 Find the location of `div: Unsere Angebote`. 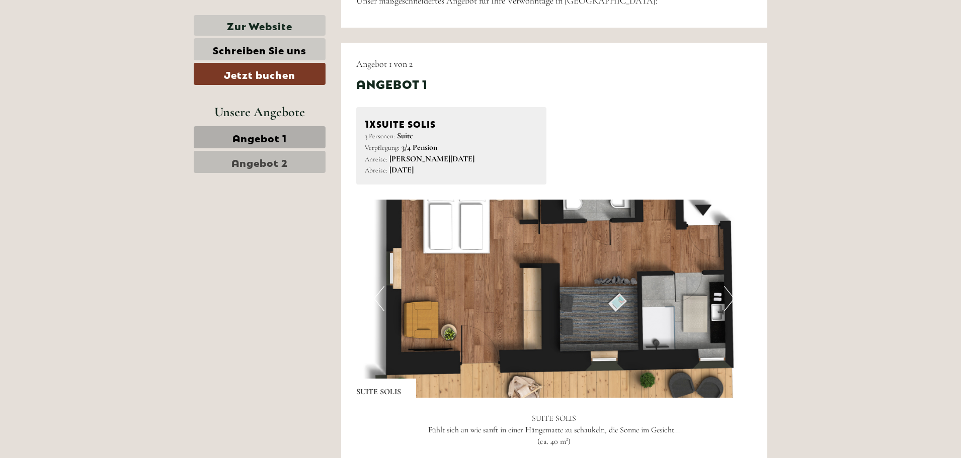

div: Unsere Angebote is located at coordinates (260, 112).